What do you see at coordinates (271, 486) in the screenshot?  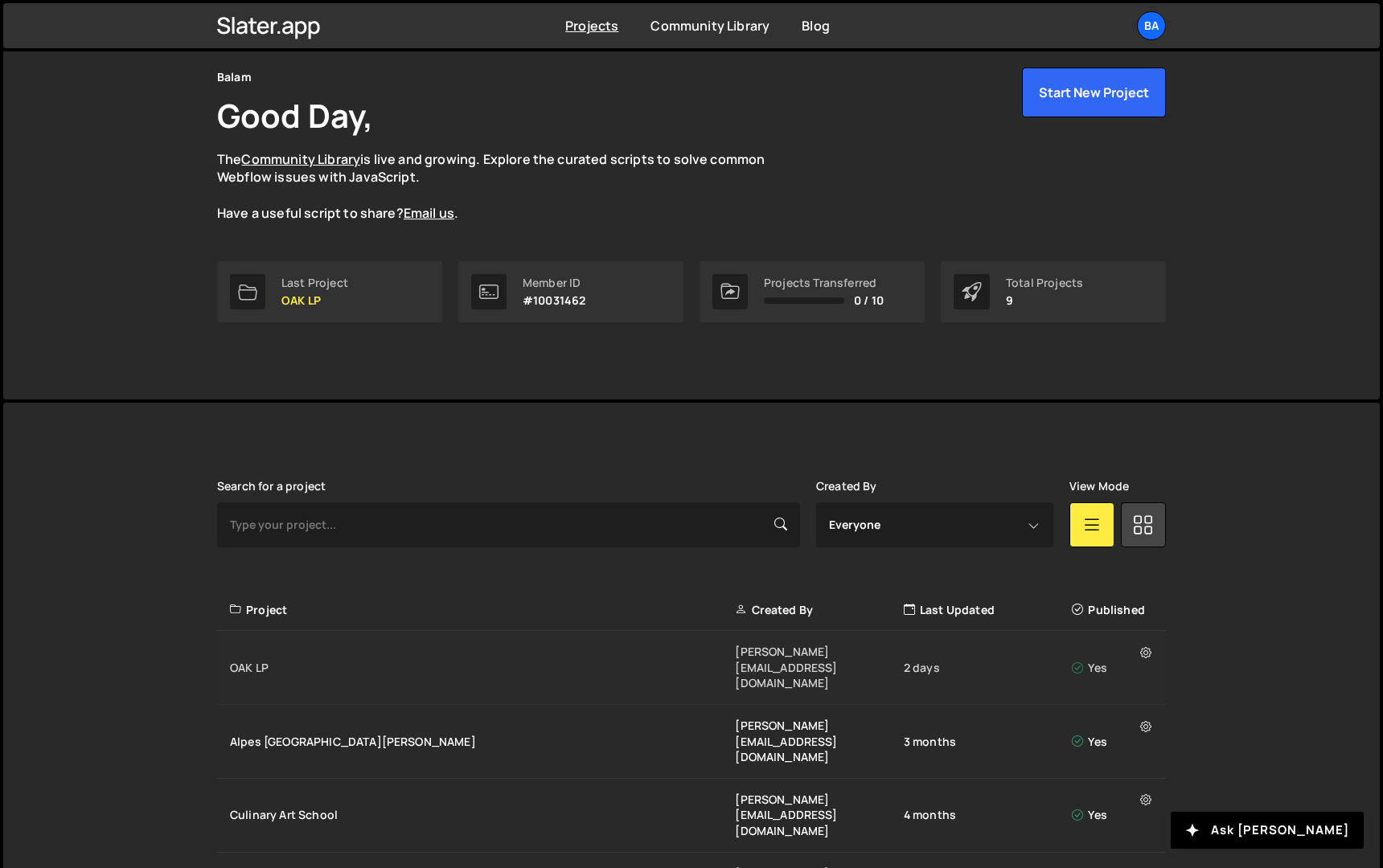 I see `label: Search for a project` at bounding box center [271, 486].